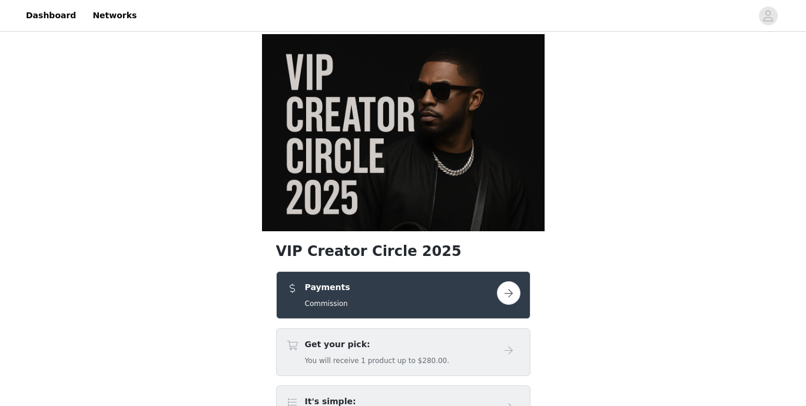 The image size is (806, 406). Describe the element at coordinates (377, 361) in the screenshot. I see `h5: You will receive 1 product up to $280.00.` at that location.